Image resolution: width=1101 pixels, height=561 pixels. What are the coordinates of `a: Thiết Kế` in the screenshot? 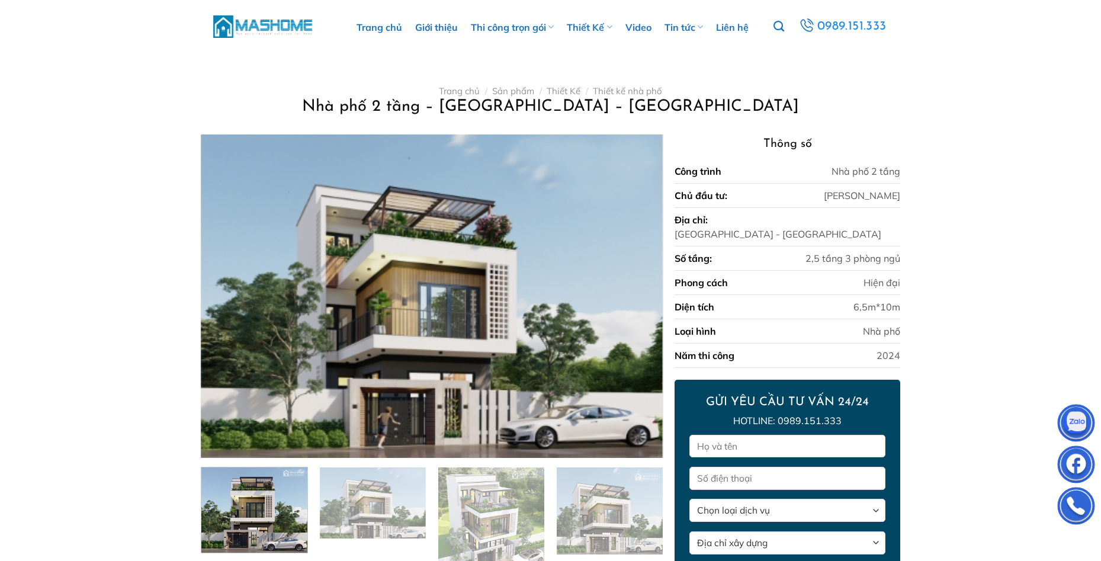 It's located at (563, 91).